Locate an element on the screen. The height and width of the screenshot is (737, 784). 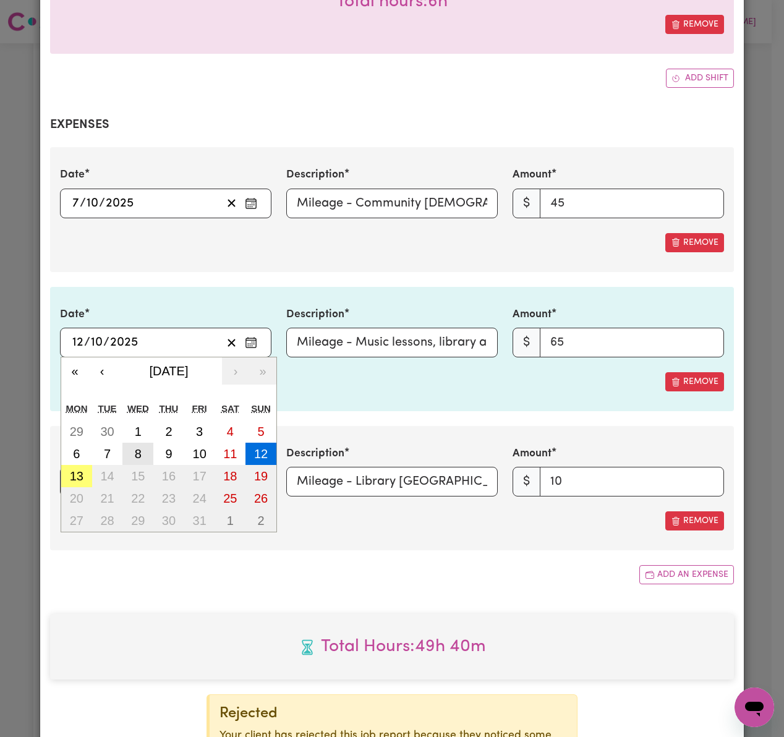
button: October 24, 2025 is located at coordinates (200, 498).